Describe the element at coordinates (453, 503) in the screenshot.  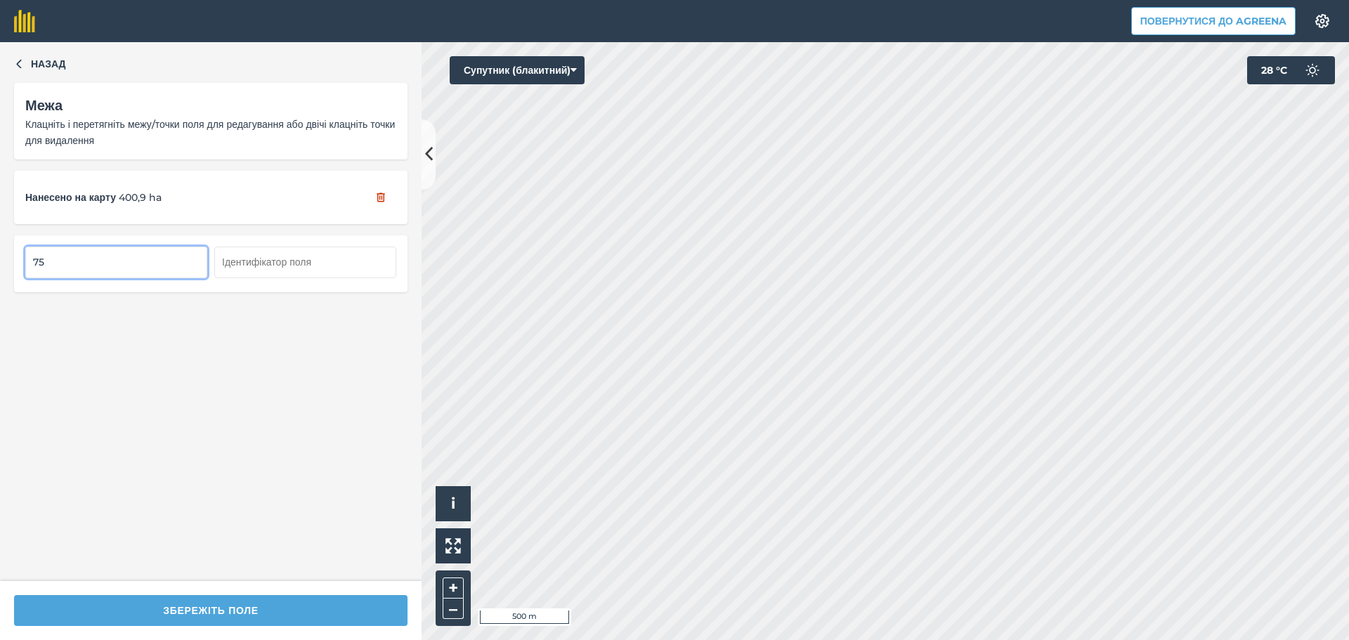
I see `span: i` at that location.